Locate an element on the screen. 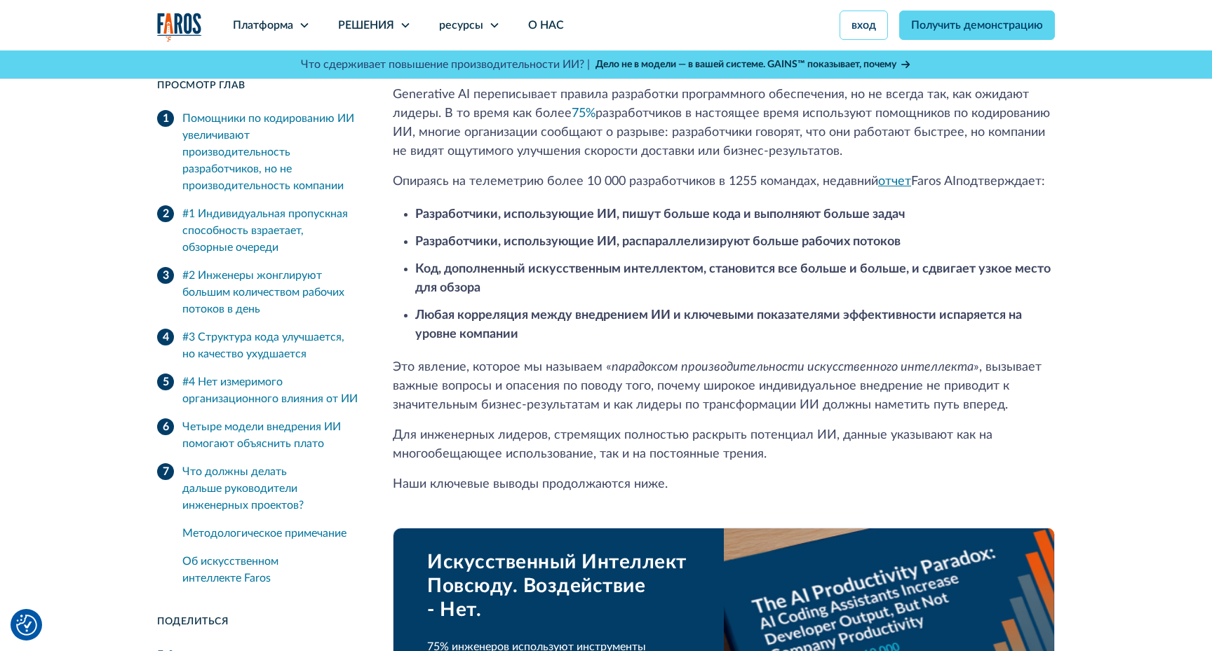  div: Четыре модели внедрения ИИ помогают объяснить плато is located at coordinates (271, 435).